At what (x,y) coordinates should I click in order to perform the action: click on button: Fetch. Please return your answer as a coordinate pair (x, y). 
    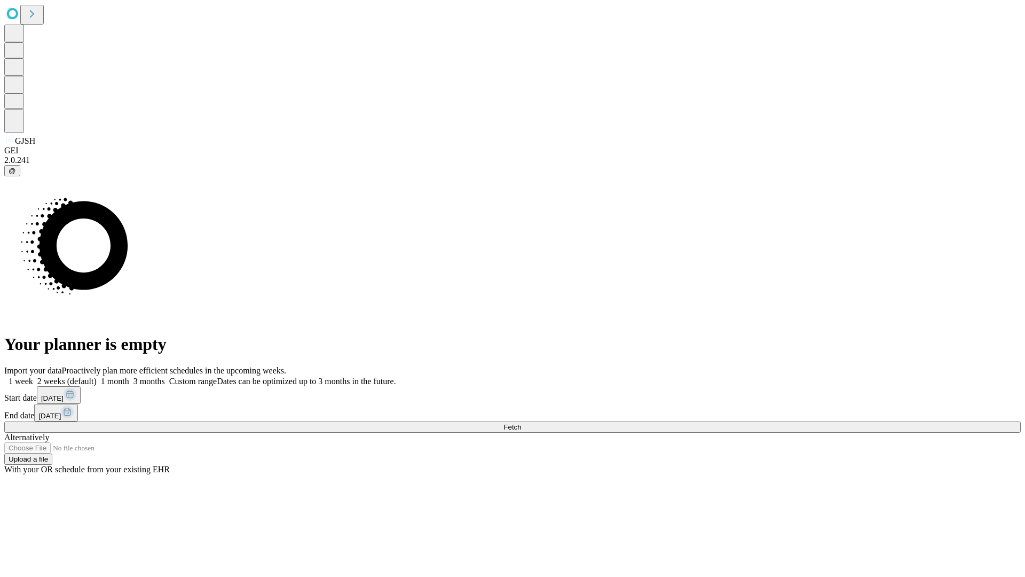
    Looking at the image, I should click on (513, 427).